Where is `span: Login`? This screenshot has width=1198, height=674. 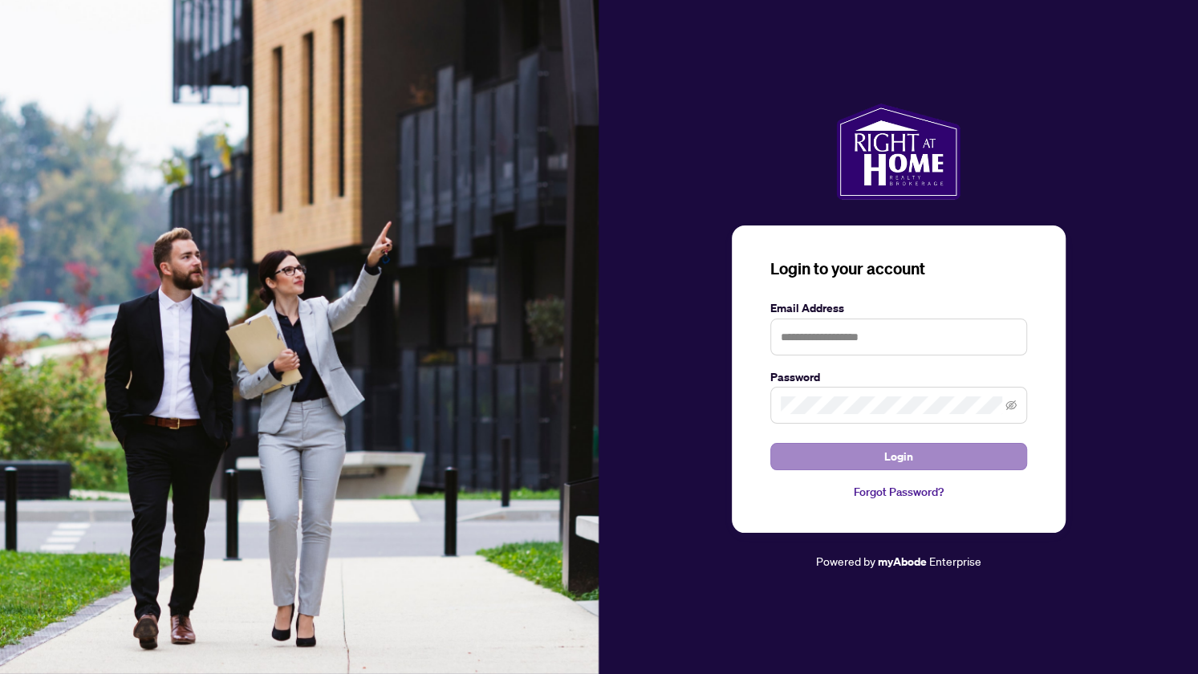 span: Login is located at coordinates (899, 457).